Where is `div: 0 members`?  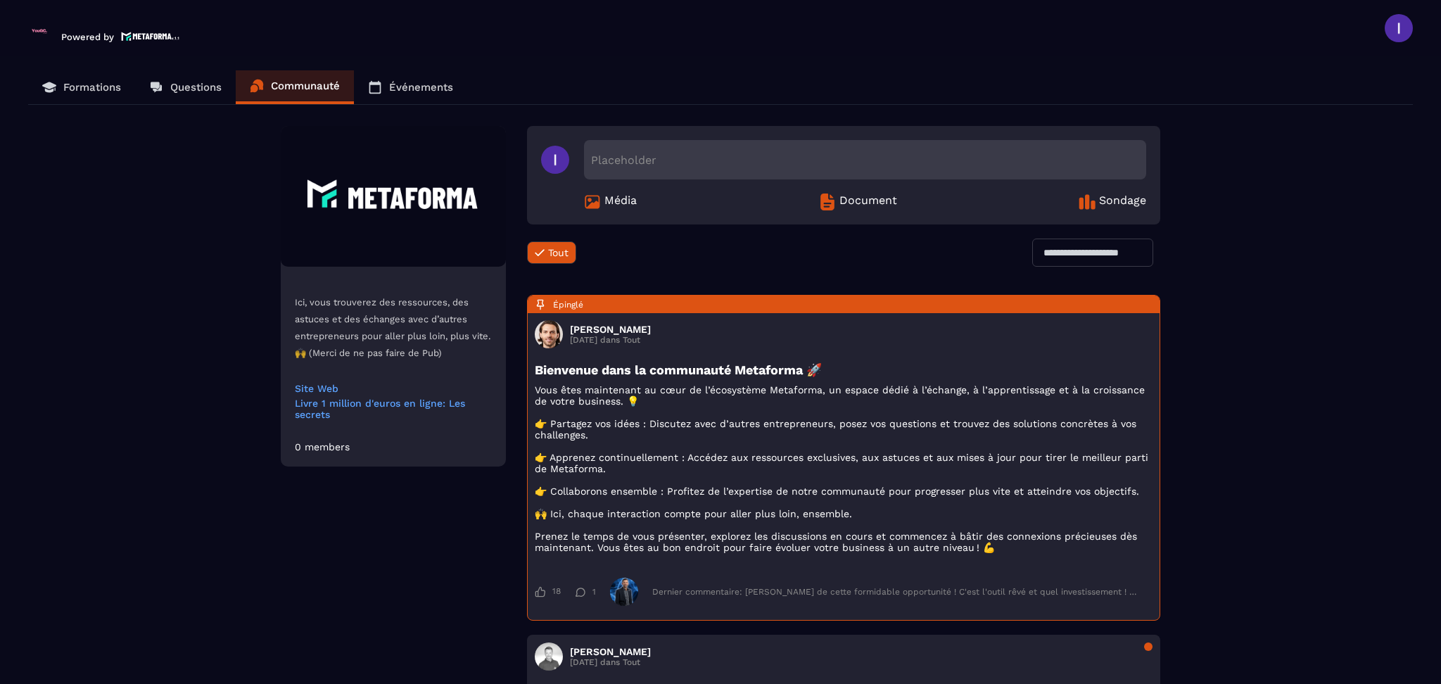 div: 0 members is located at coordinates (322, 447).